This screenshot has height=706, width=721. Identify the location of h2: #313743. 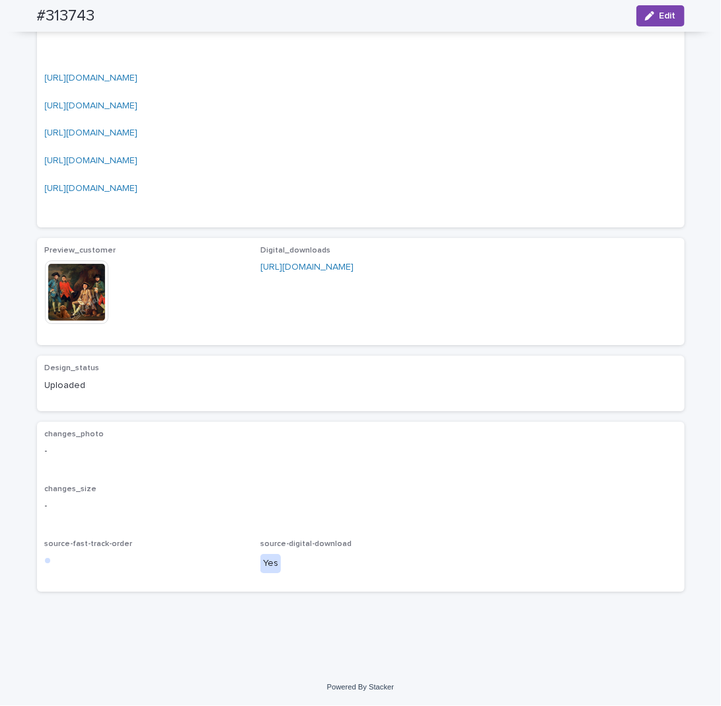
(66, 16).